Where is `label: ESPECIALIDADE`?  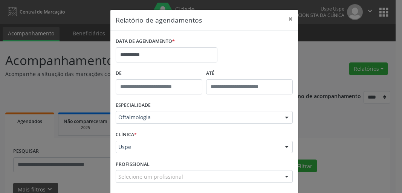 label: ESPECIALIDADE is located at coordinates (133, 105).